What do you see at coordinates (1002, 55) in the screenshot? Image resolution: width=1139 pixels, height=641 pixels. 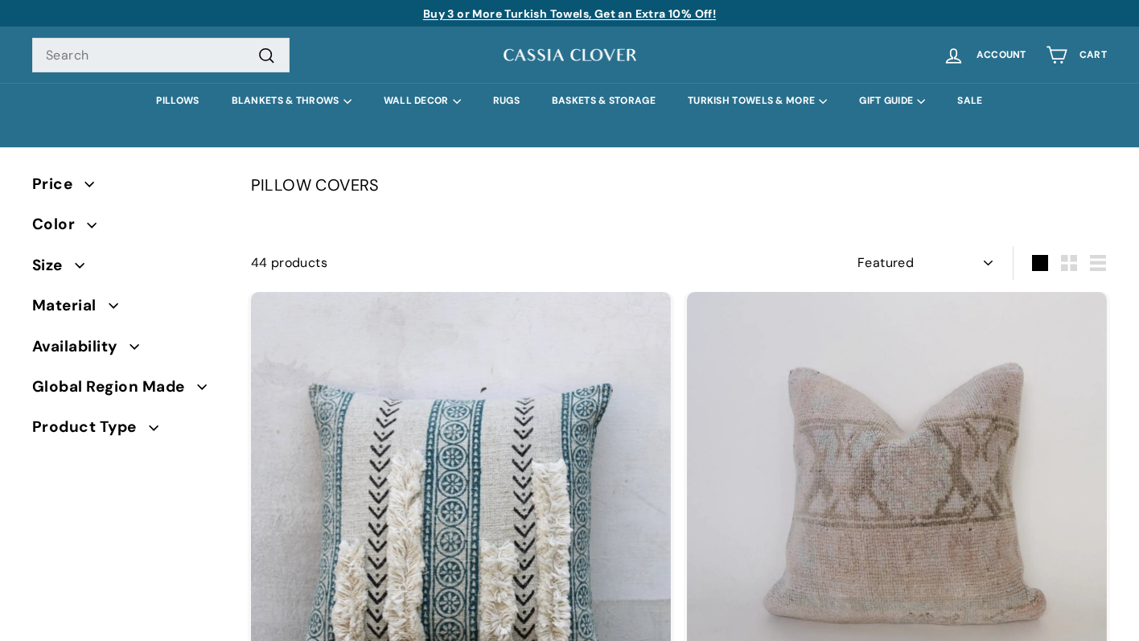 I see `span: Account` at bounding box center [1002, 55].